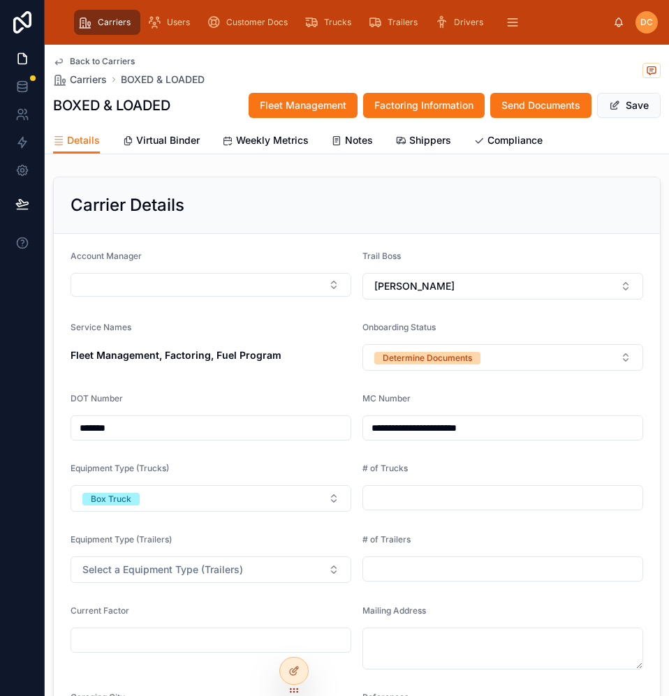 The width and height of the screenshot is (669, 696). What do you see at coordinates (303, 105) in the screenshot?
I see `span: Fleet Management` at bounding box center [303, 105].